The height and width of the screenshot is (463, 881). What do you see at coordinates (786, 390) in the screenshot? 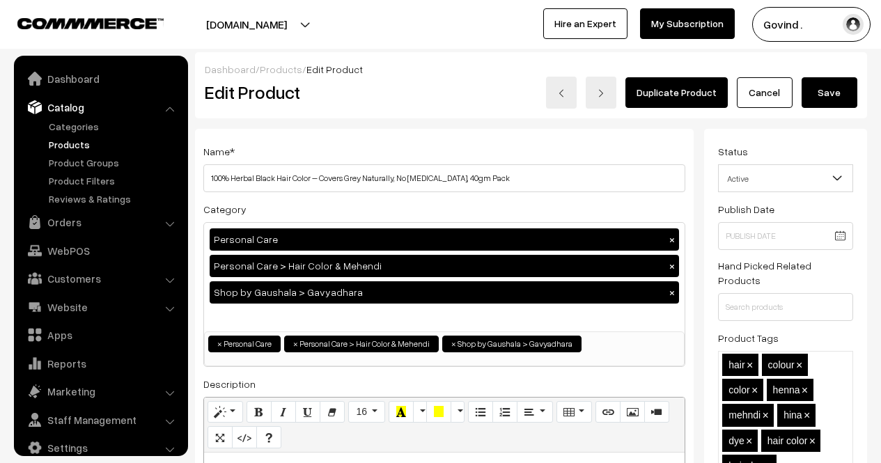
I see `span: henna` at bounding box center [786, 390].